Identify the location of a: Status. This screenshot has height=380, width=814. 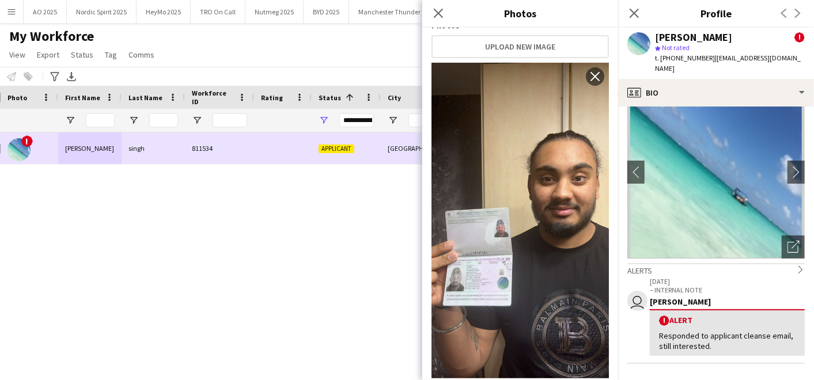
(82, 55).